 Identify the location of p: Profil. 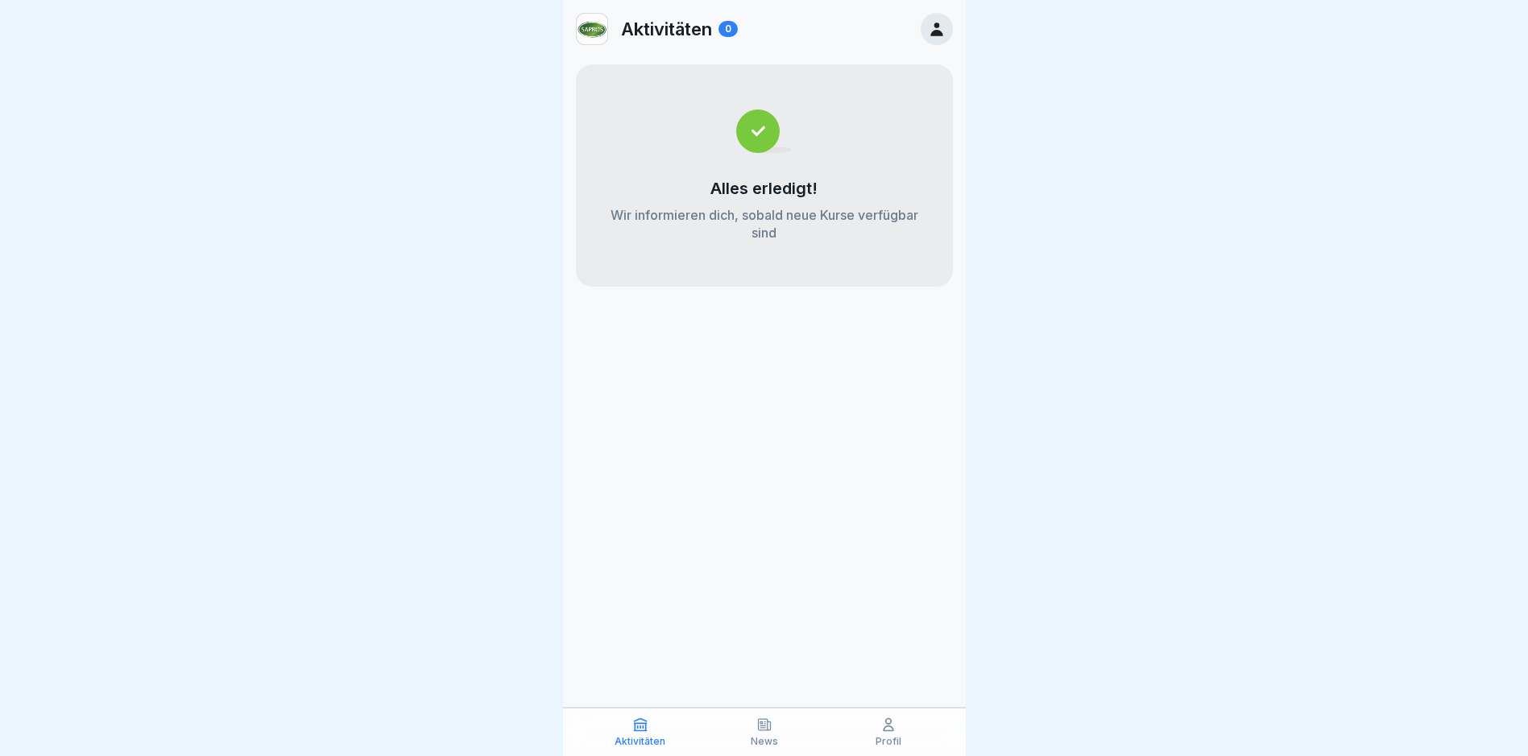
(888, 742).